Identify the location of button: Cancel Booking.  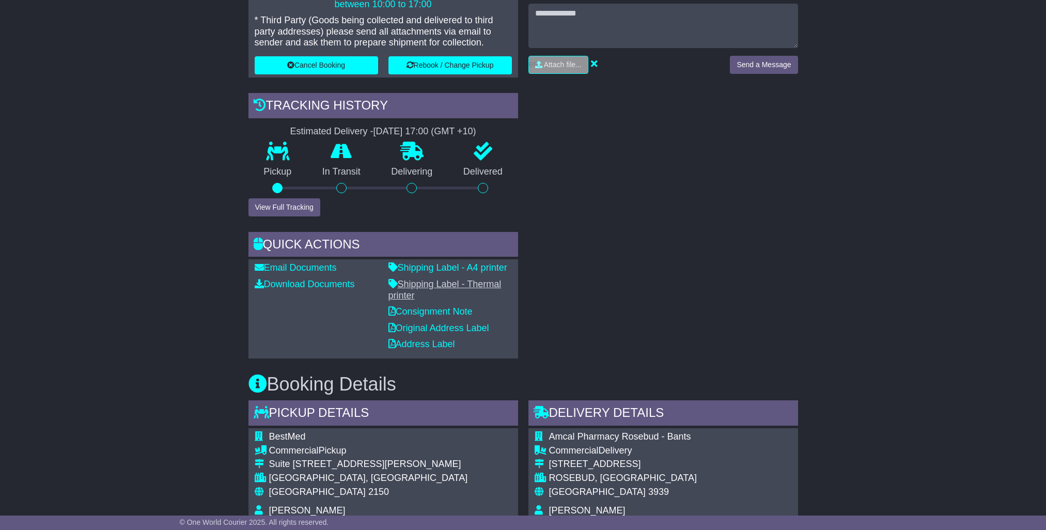
(316, 65).